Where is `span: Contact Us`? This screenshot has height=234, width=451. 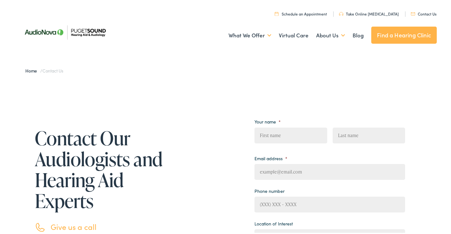
span: Contact Us is located at coordinates (53, 69).